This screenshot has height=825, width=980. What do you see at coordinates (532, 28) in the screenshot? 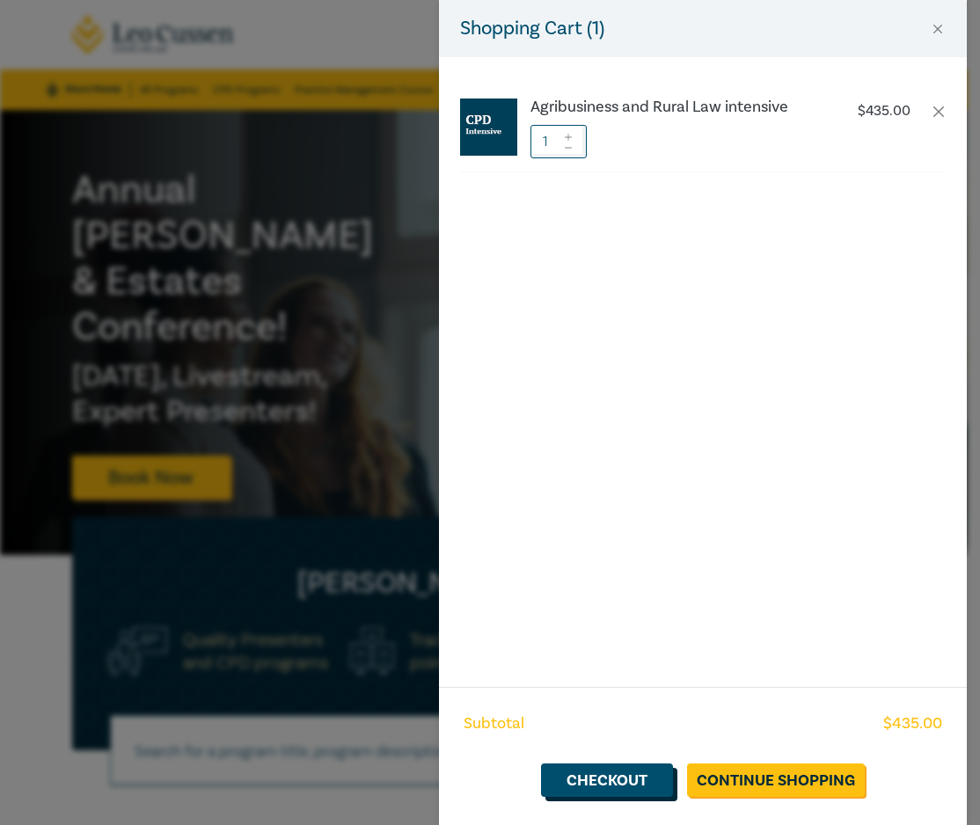
I see `h5: Shopping Cart ( 1 )` at bounding box center [532, 28].